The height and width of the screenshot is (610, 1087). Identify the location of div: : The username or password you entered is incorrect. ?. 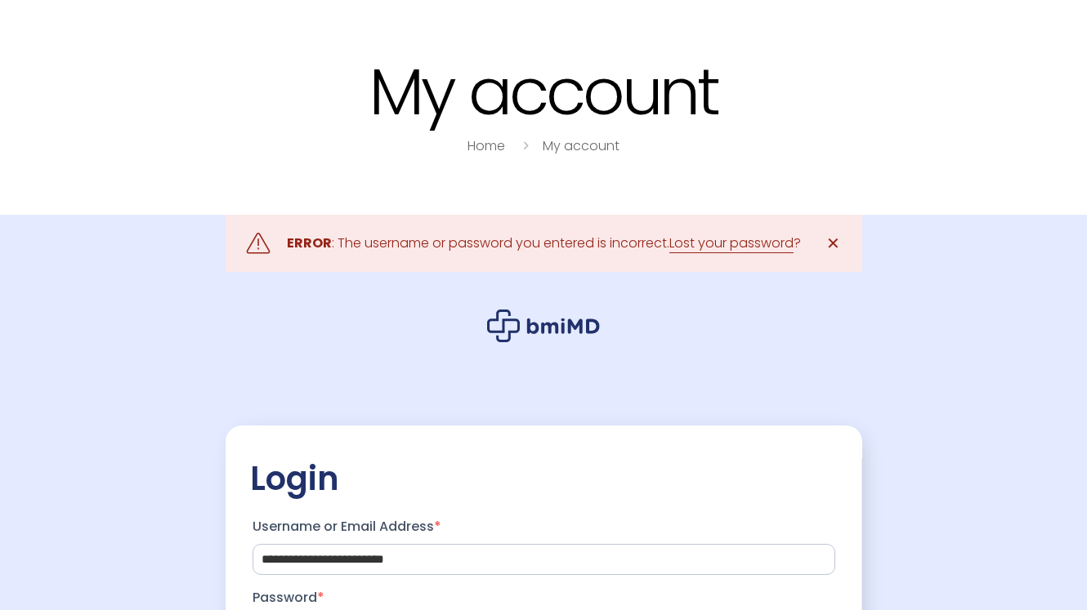
(543, 244).